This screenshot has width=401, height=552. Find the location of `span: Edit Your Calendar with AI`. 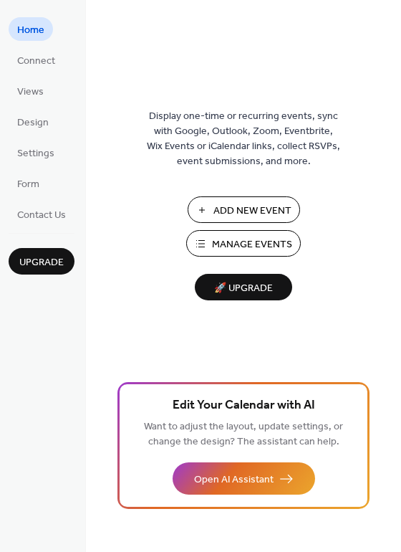

span: Edit Your Calendar with AI is located at coordinates (244, 405).